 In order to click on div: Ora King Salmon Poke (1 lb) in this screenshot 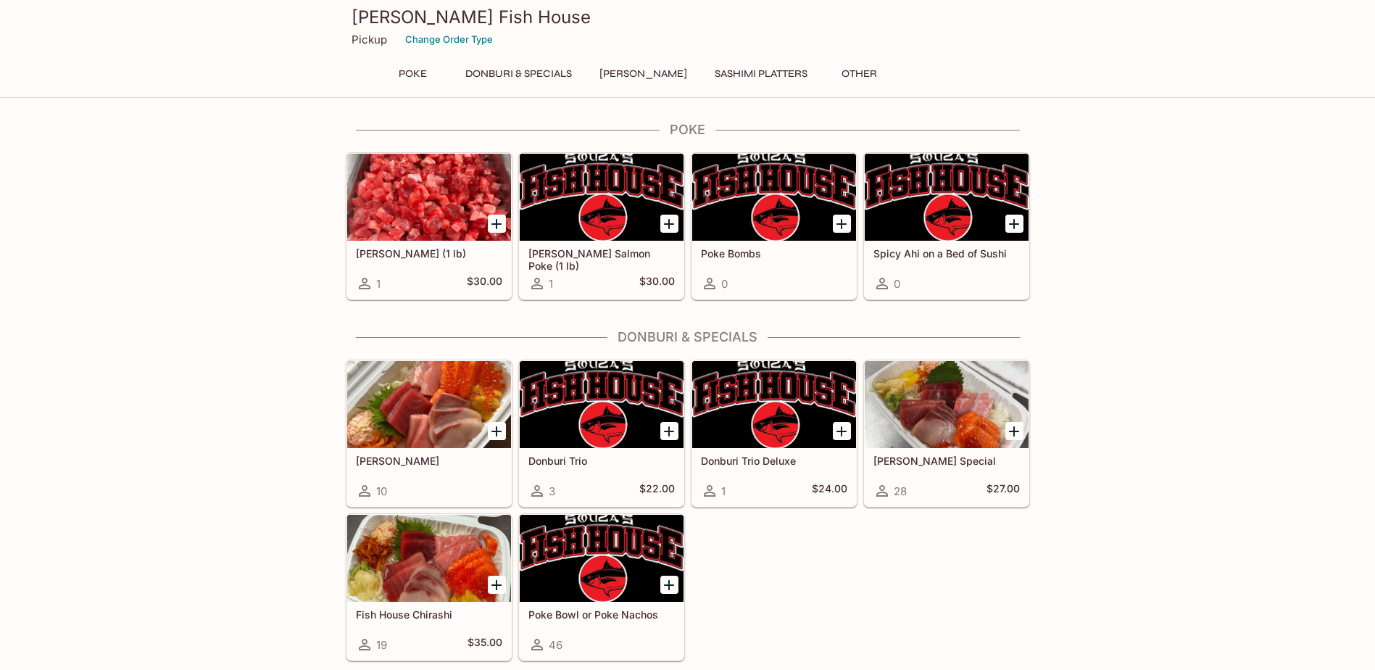, I will do `click(601, 197)`.